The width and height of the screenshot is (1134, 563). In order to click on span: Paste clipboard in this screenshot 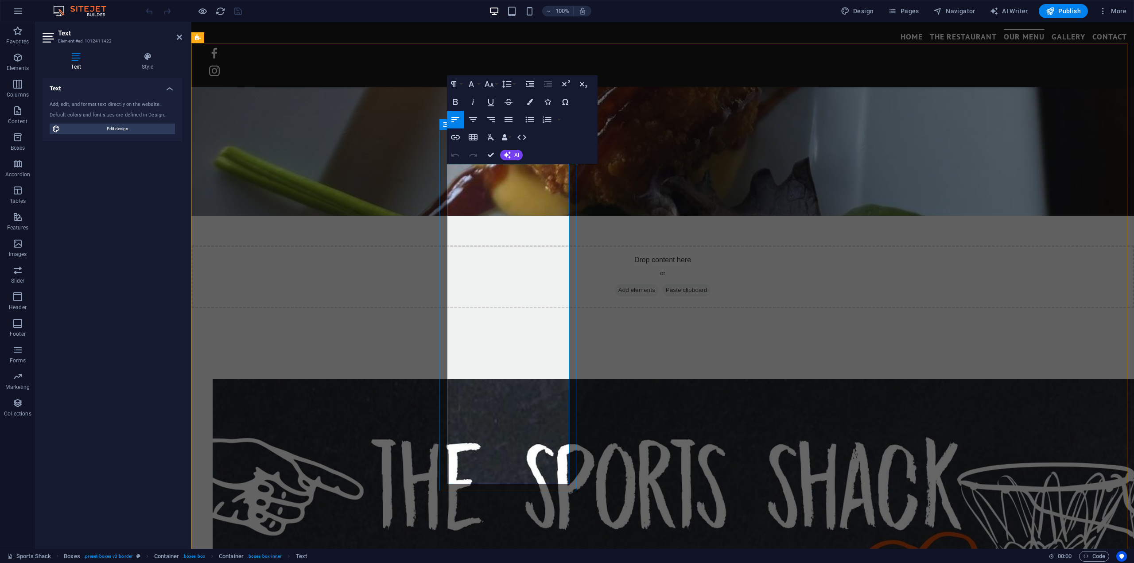, I will do `click(495, 268)`.